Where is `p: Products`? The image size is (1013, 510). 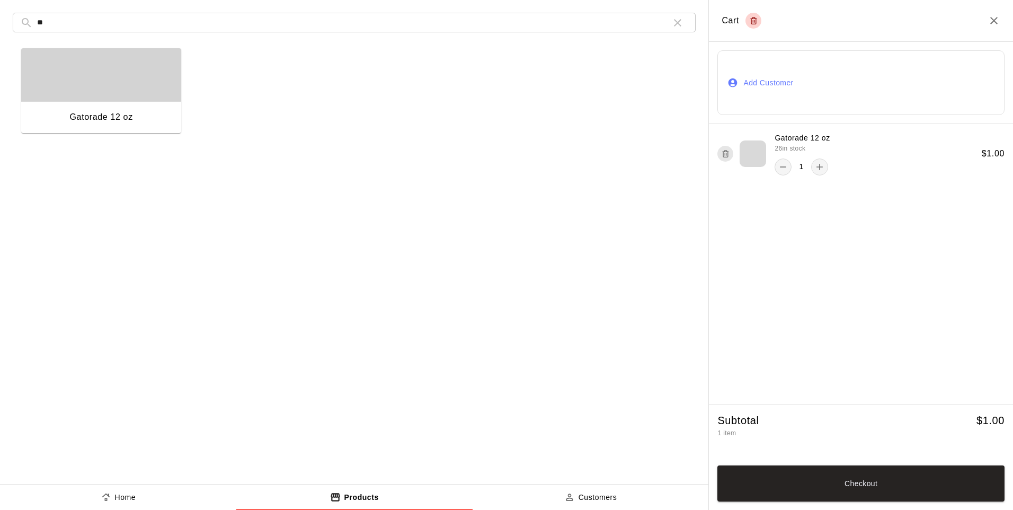
p: Products is located at coordinates (361, 497).